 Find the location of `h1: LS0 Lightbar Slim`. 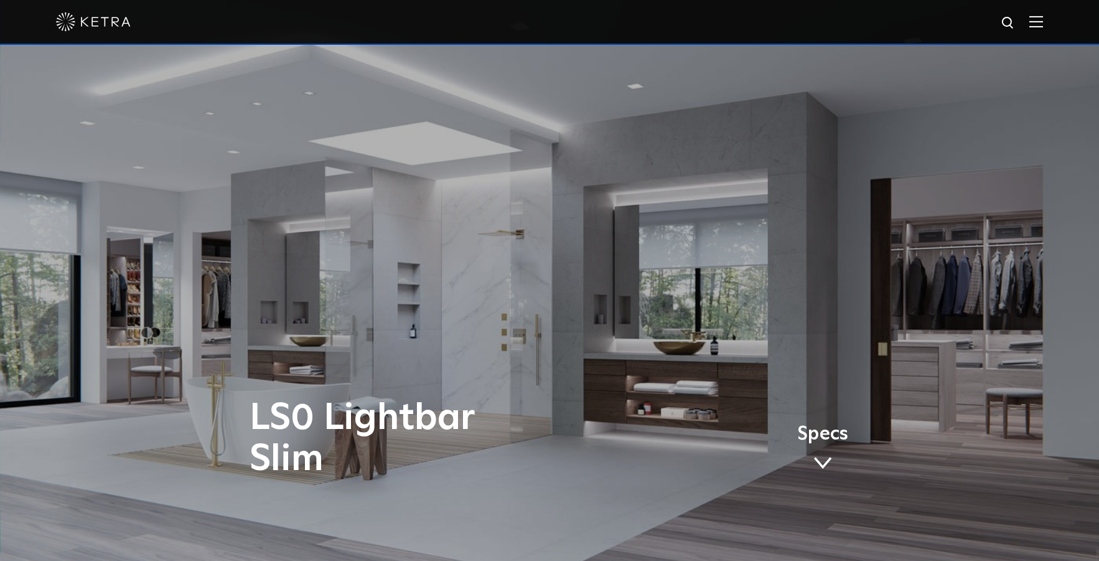

h1: LS0 Lightbar Slim is located at coordinates (425, 439).